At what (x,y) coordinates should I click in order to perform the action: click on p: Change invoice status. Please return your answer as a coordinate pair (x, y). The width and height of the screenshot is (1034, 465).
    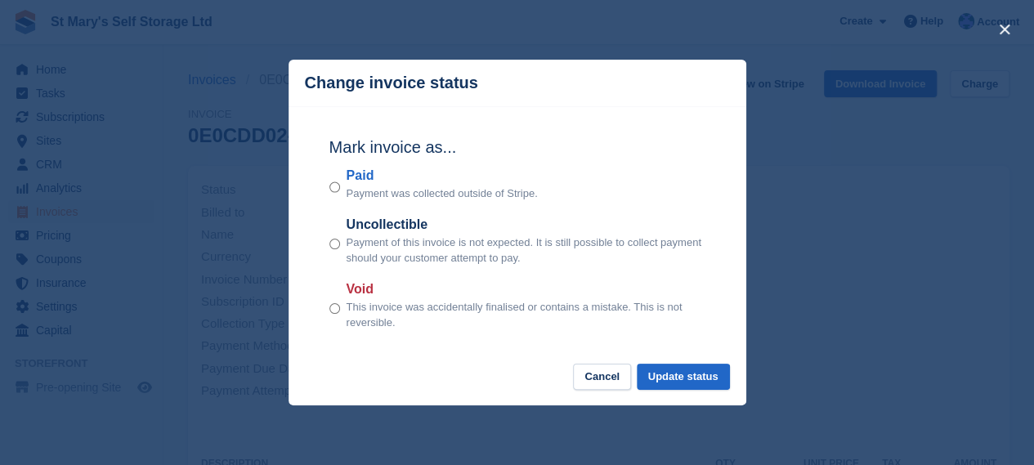
    Looking at the image, I should click on (391, 83).